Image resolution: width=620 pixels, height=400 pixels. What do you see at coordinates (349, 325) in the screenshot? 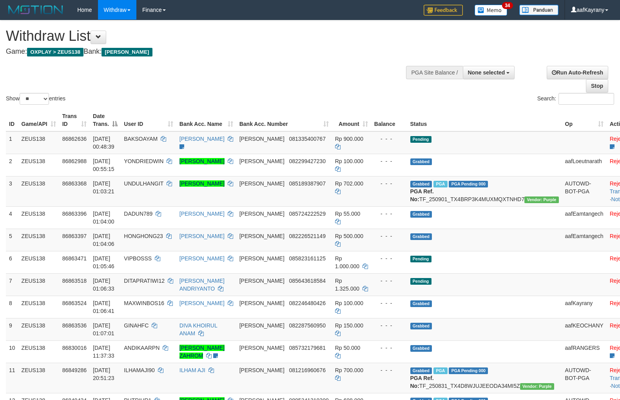
I see `span: Rp 150.000` at bounding box center [349, 325].